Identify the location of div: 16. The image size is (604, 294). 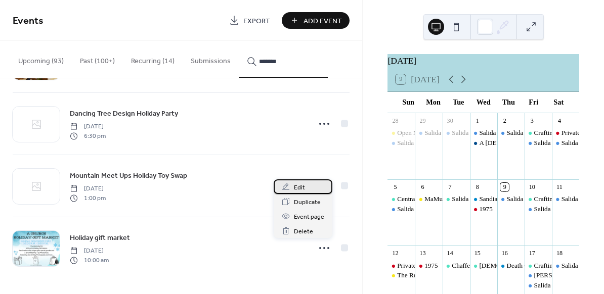
(504, 253).